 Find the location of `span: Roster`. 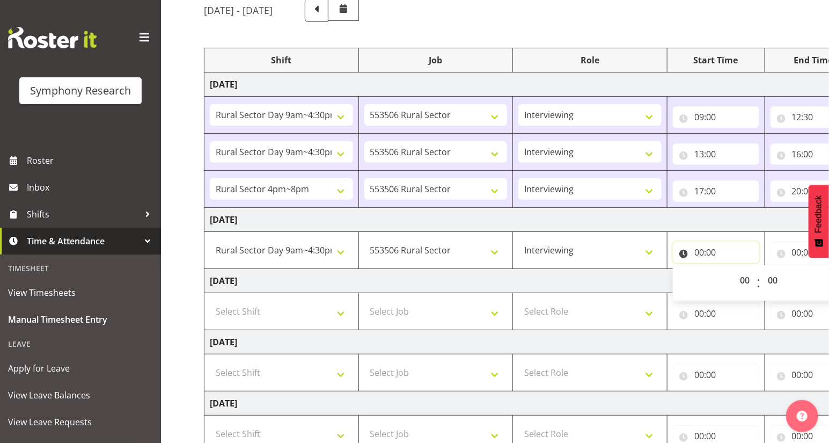

span: Roster is located at coordinates (91, 160).